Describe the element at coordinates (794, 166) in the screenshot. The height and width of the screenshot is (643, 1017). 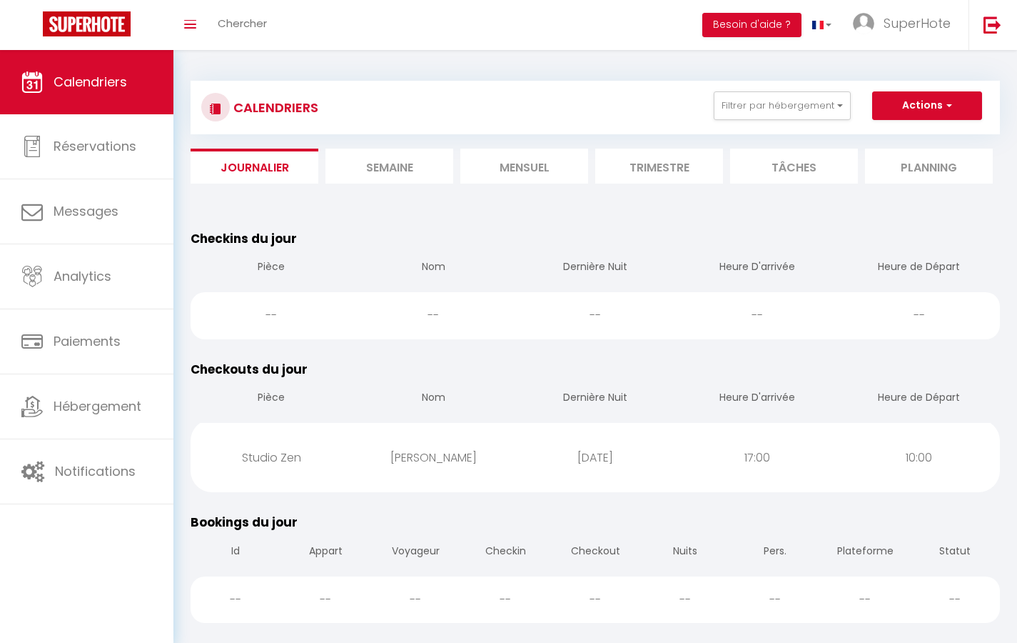
I see `li: Tâches` at that location.